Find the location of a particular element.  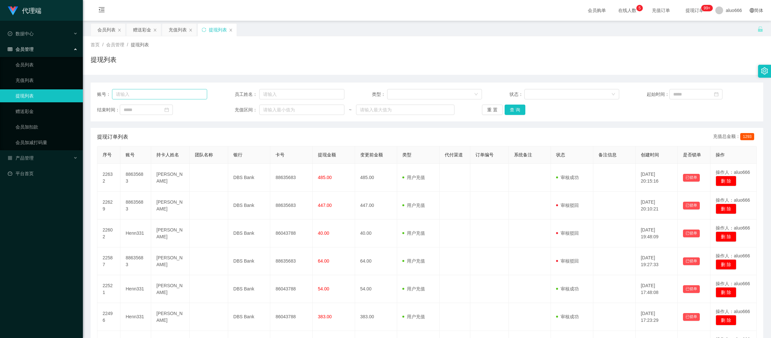

td: 22629 is located at coordinates (109, 206).